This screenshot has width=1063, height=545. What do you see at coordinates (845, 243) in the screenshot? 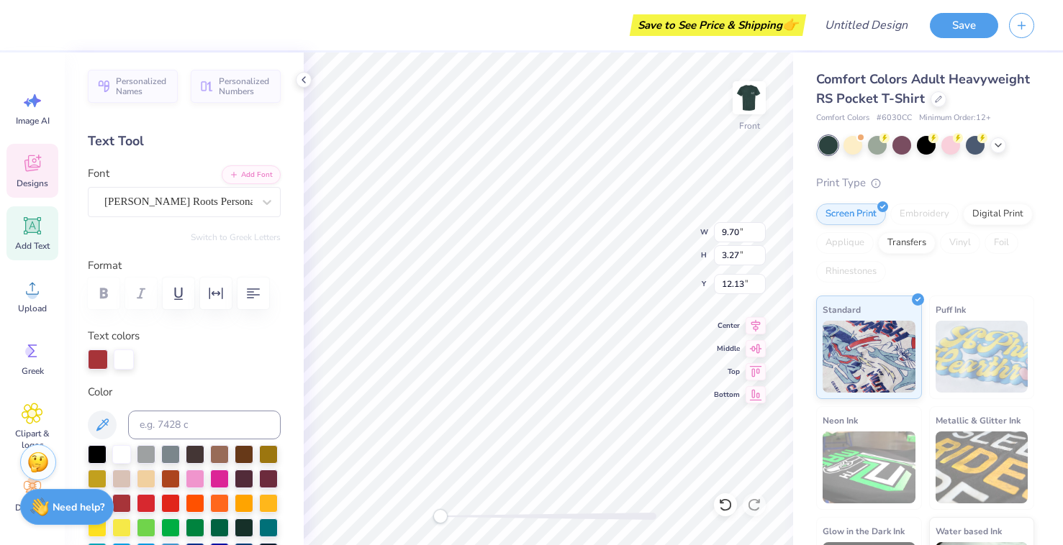
I see `div: Applique` at bounding box center [845, 243].